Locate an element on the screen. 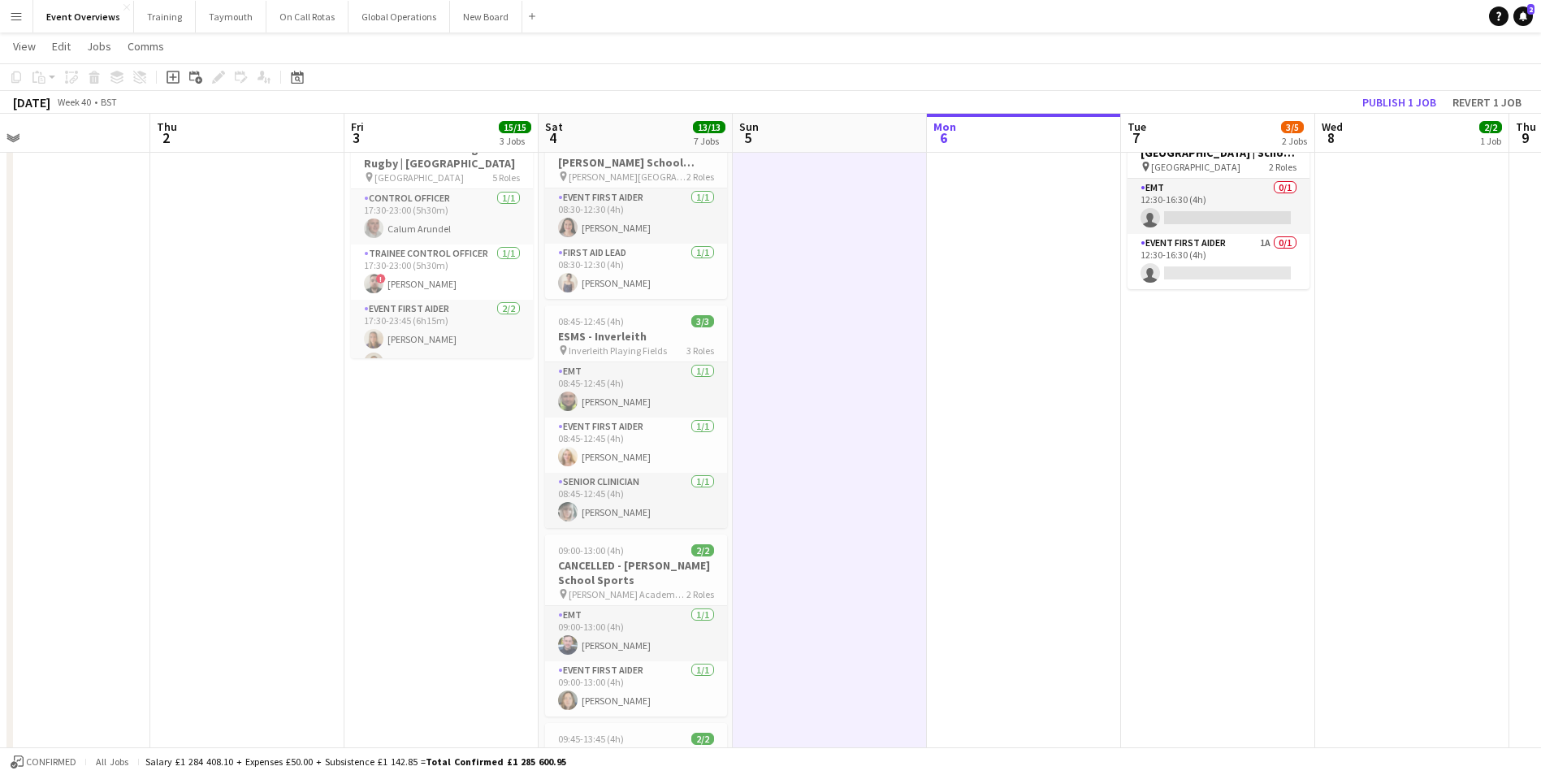 The width and height of the screenshot is (1541, 775). span: All jobs is located at coordinates (112, 761).